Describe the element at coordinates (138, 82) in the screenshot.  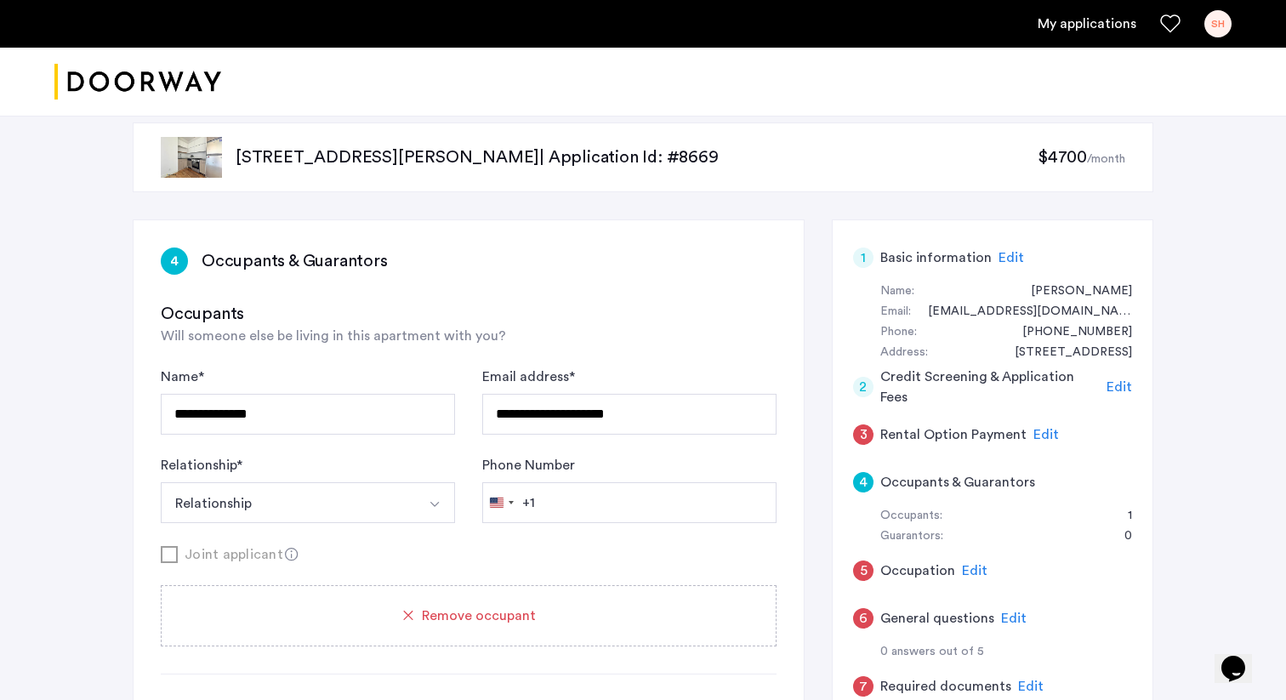
I see `a: Cazamio logo` at that location.